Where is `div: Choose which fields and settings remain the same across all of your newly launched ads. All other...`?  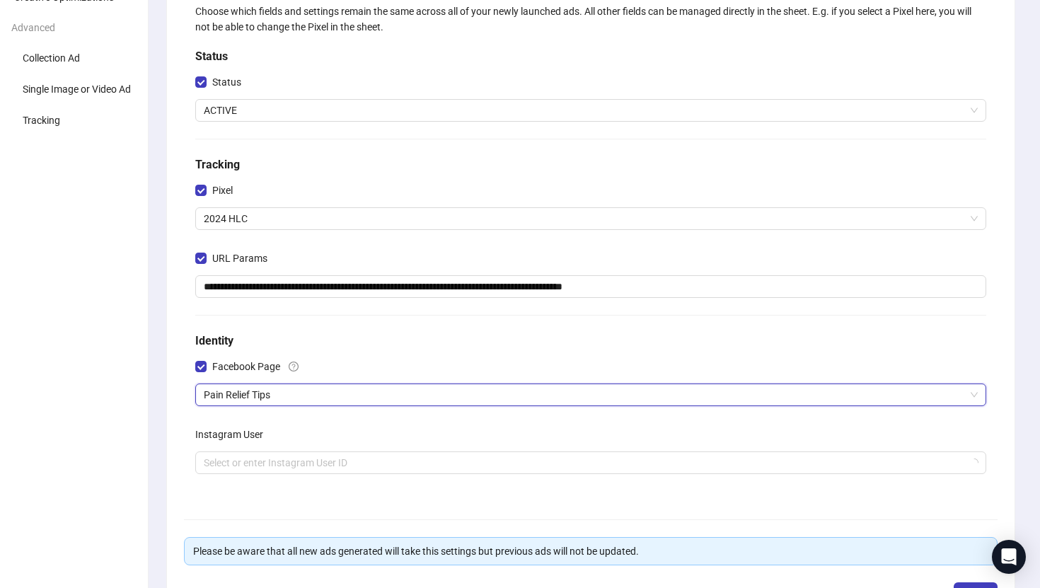 div: Choose which fields and settings remain the same across all of your newly launched ads. All other... is located at coordinates (591, 19).